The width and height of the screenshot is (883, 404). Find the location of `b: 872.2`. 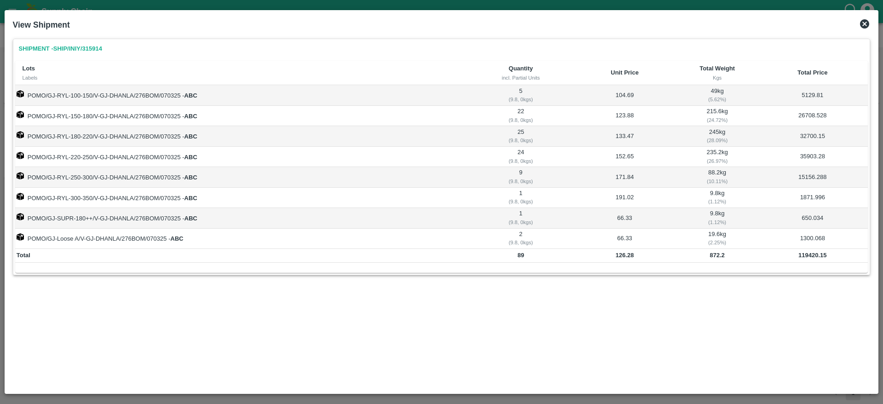

b: 872.2 is located at coordinates (717, 255).